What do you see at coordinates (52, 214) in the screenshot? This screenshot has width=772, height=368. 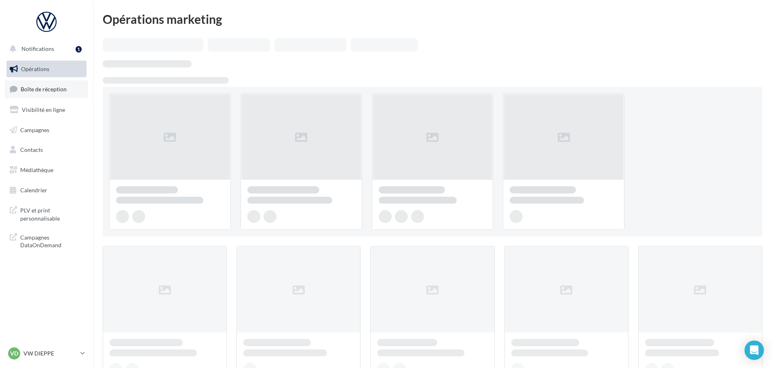 I see `span: PLV et print personnalisable` at bounding box center [52, 214].